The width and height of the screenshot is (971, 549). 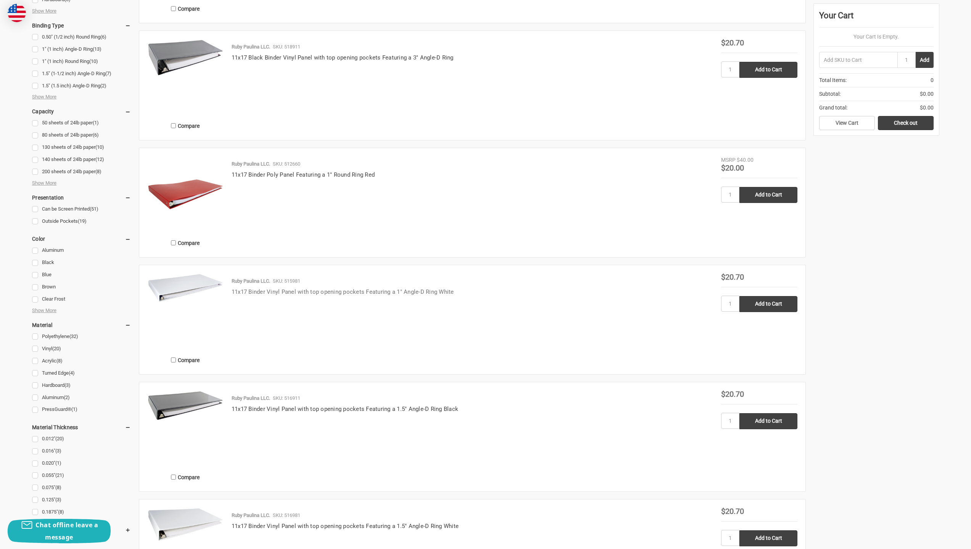 What do you see at coordinates (287, 398) in the screenshot?
I see `p: SKU: 516911` at bounding box center [287, 398].